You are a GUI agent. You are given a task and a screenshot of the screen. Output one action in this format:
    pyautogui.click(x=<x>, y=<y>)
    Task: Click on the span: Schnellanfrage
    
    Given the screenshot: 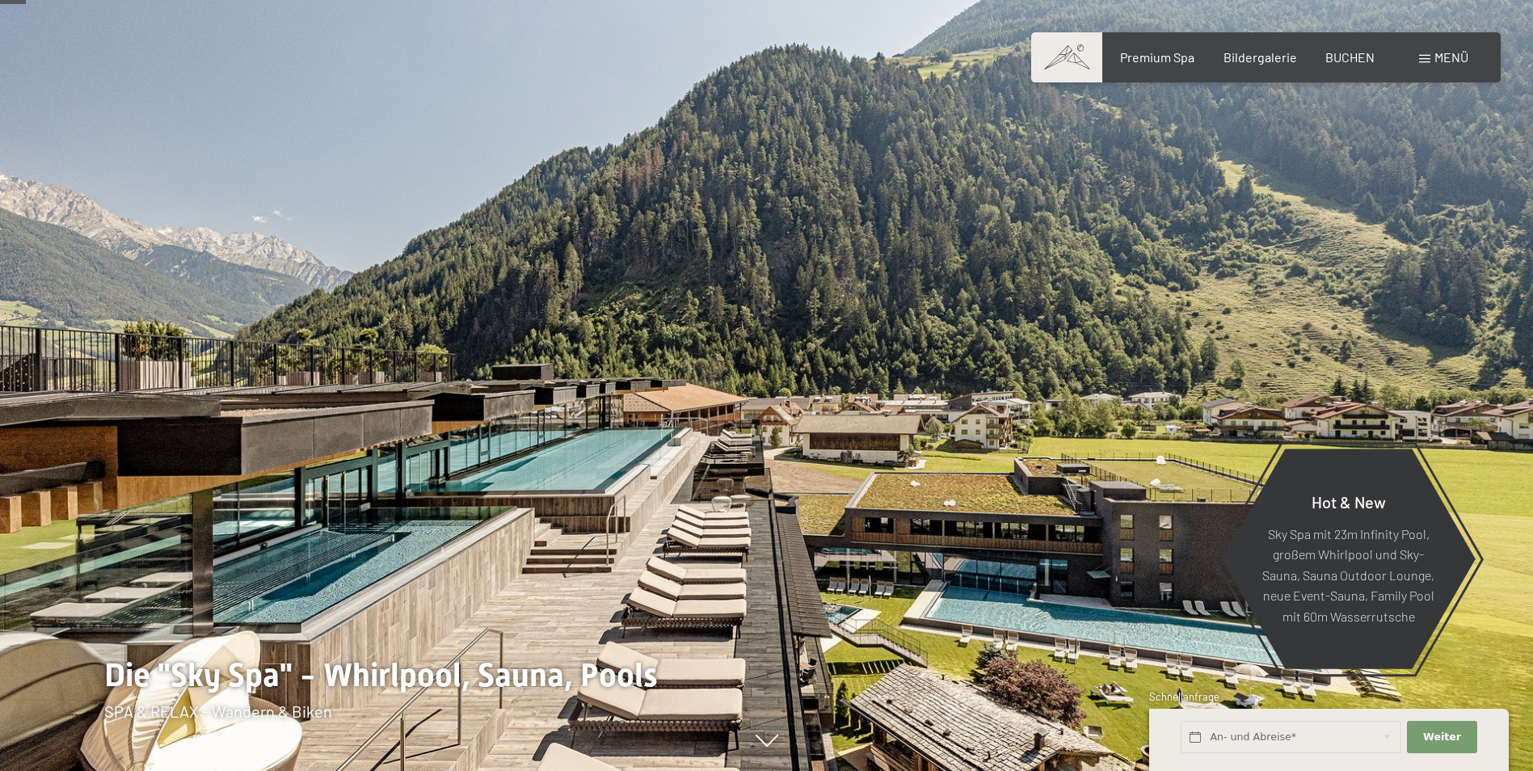 What is the action you would take?
    pyautogui.click(x=1184, y=697)
    